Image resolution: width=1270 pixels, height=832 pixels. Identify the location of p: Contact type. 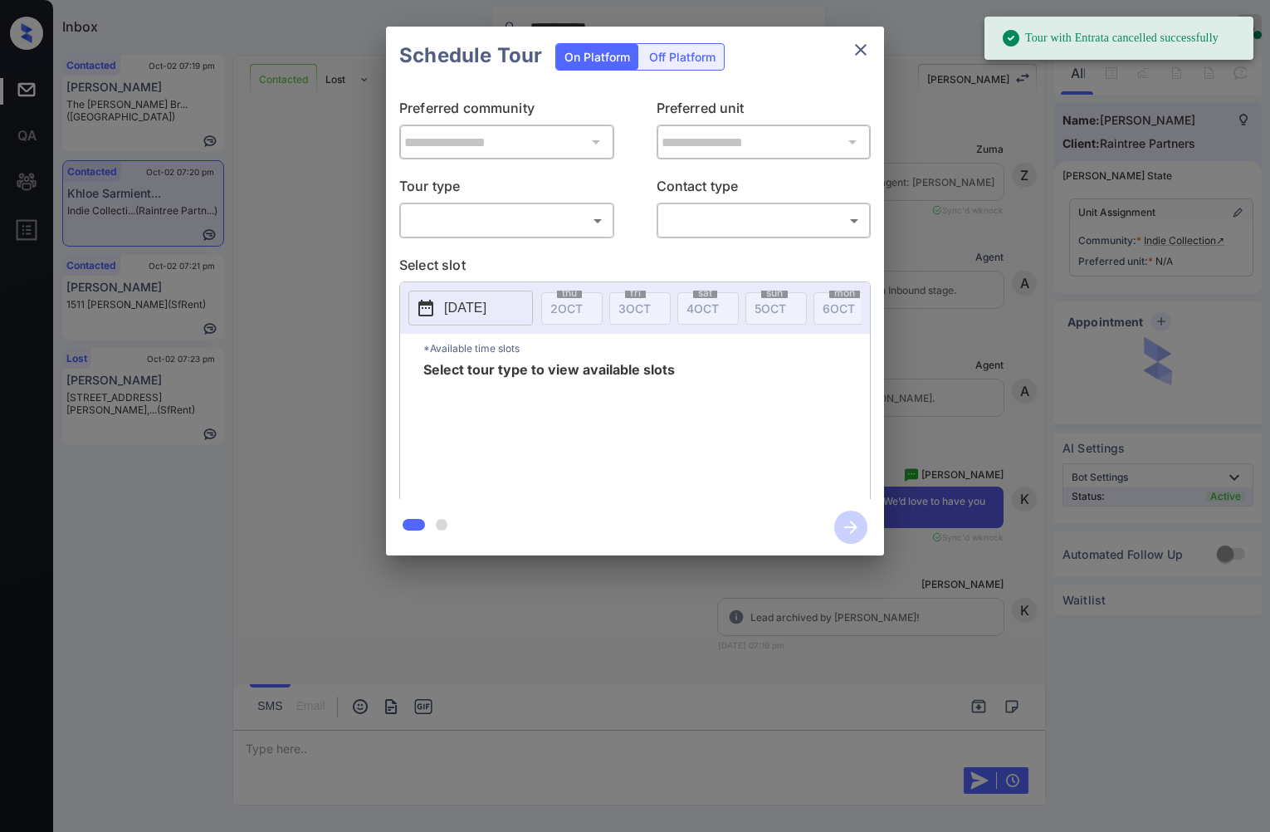
(764, 189).